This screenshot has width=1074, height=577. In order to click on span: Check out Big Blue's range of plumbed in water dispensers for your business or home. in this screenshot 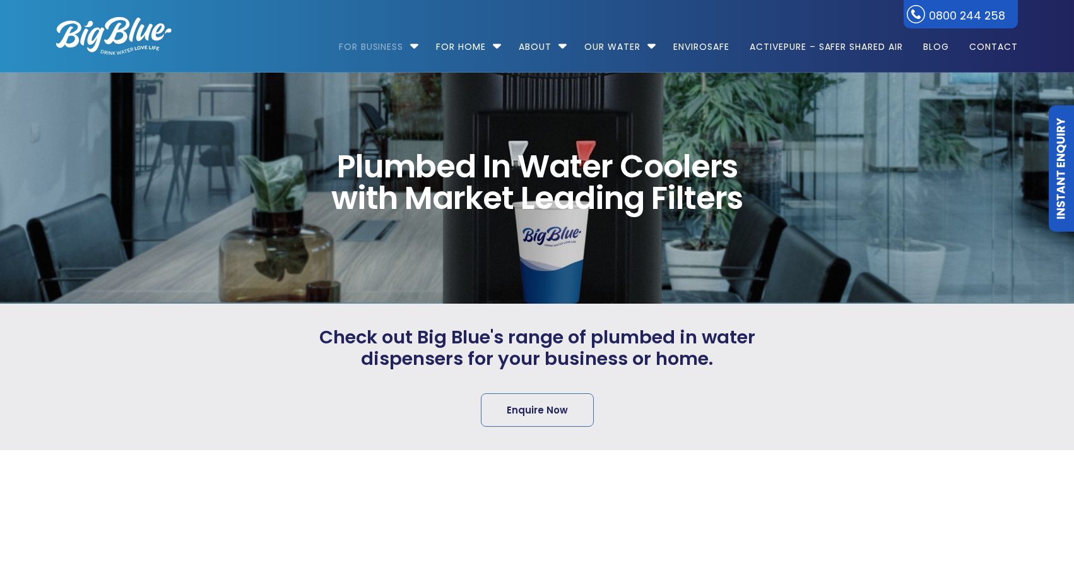, I will do `click(537, 348)`.